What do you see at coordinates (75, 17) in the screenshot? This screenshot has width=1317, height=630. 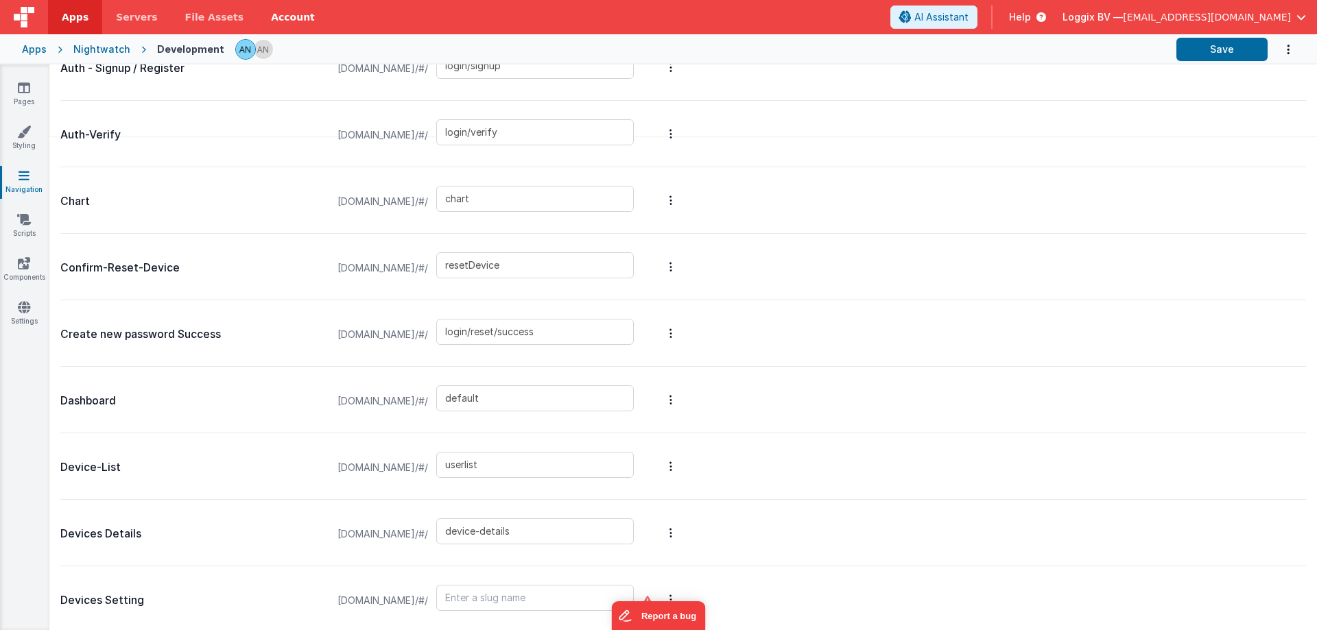 I see `span: Apps` at bounding box center [75, 17].